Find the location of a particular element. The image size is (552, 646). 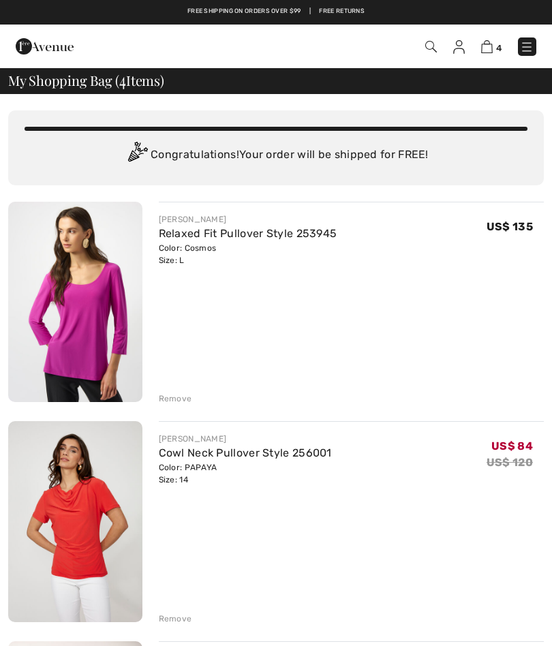

span: US$ 84 is located at coordinates (512, 446).